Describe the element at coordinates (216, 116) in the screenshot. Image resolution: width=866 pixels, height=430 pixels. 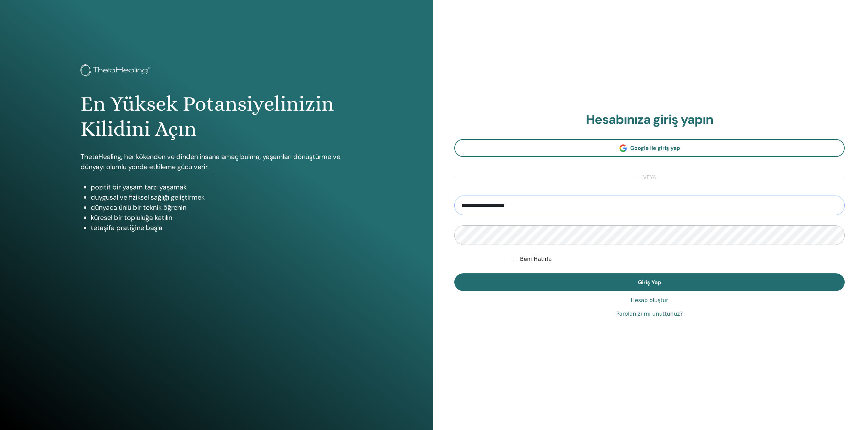
I see `h1: En Yüksek Potansiyelinizin Kilidini Açın` at that location.